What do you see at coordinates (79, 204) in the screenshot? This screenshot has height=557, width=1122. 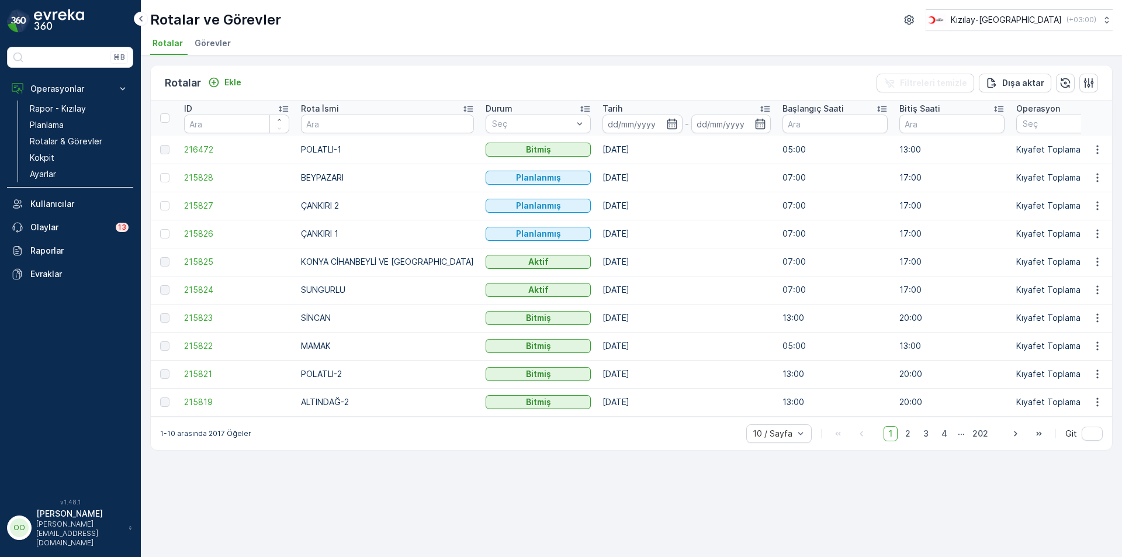 I see `p: Kullanıcılar` at bounding box center [79, 204].